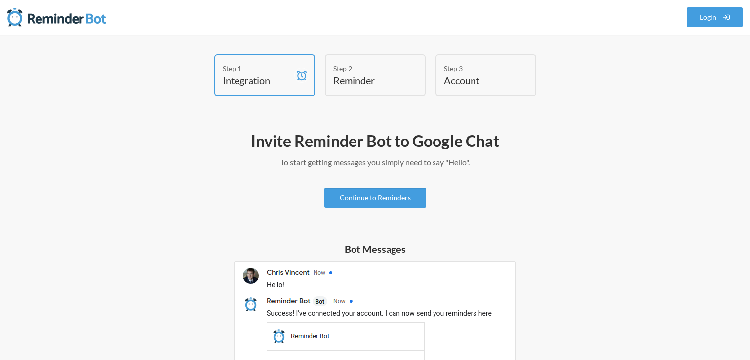  Describe the element at coordinates (375, 249) in the screenshot. I see `h5: Bot Messages` at that location.